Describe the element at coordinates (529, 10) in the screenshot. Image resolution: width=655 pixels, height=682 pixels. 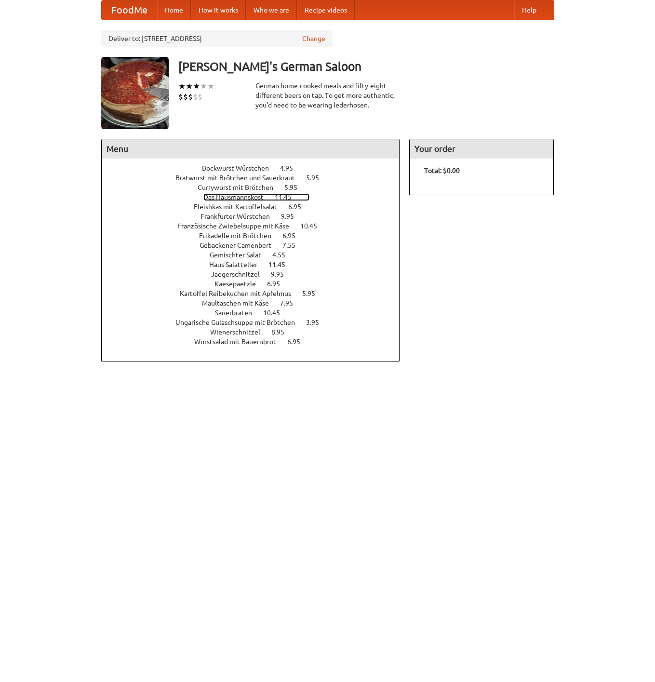
I see `a: Help` at that location.